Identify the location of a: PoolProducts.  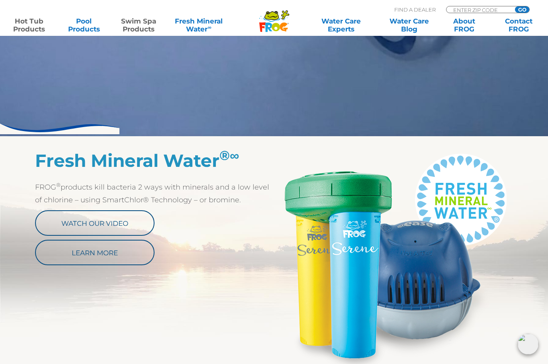
(84, 25).